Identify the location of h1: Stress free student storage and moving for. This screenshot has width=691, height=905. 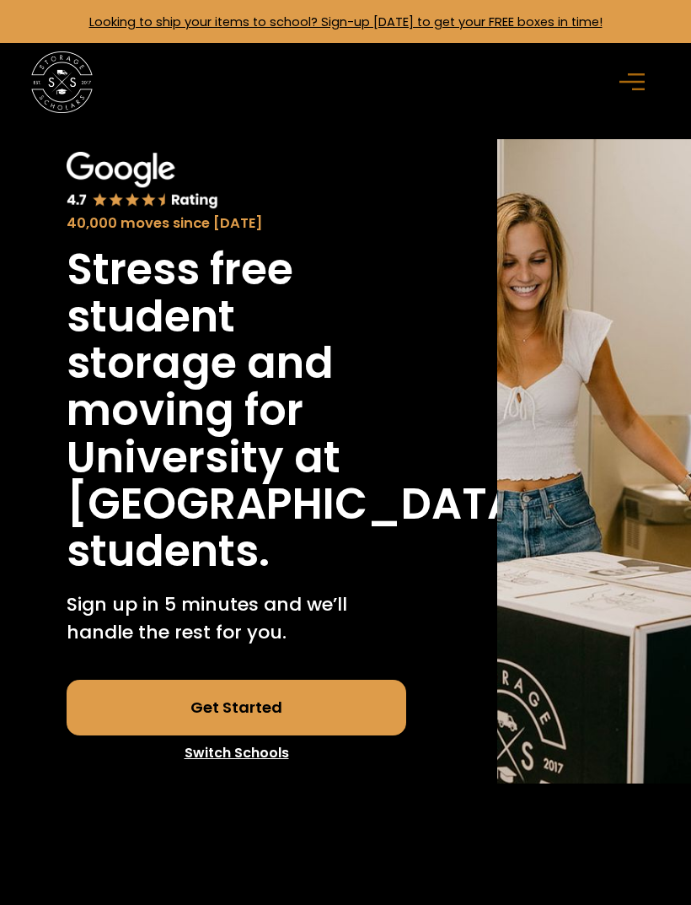
(237, 340).